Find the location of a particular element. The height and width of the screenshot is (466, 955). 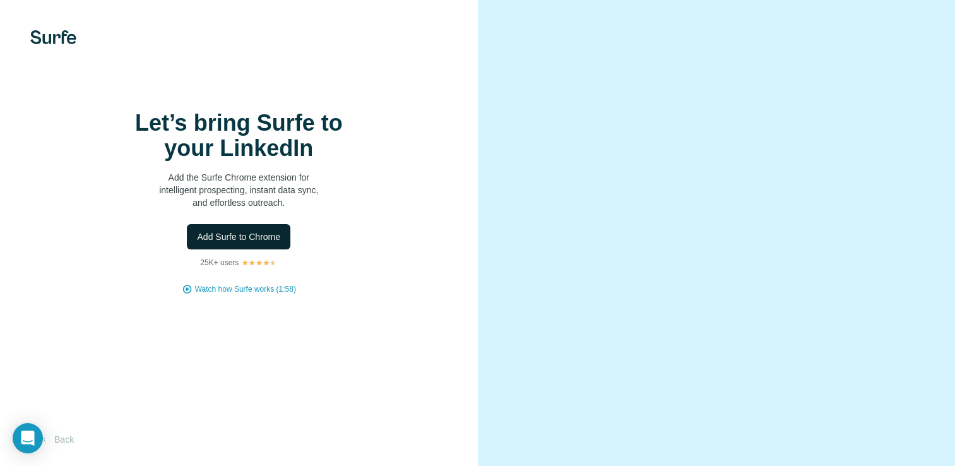

h1: Let’s bring Surfe to your LinkedIn is located at coordinates (239, 136).